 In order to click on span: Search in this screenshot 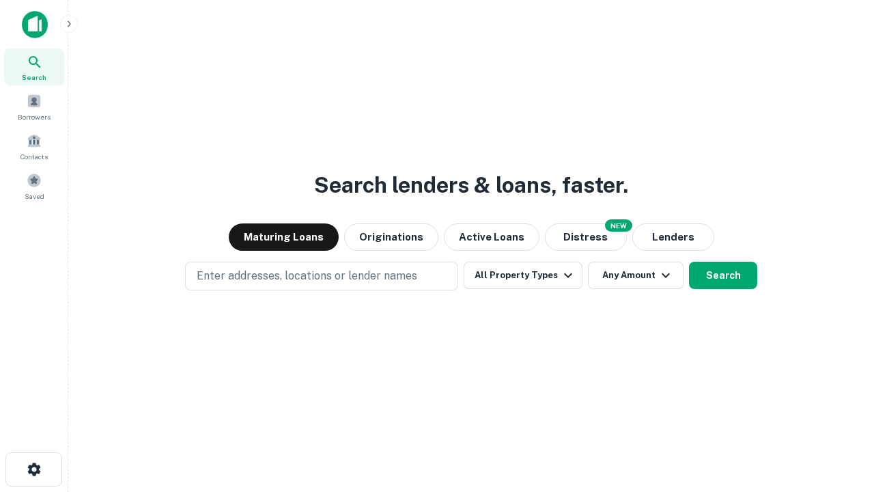, I will do `click(34, 77)`.